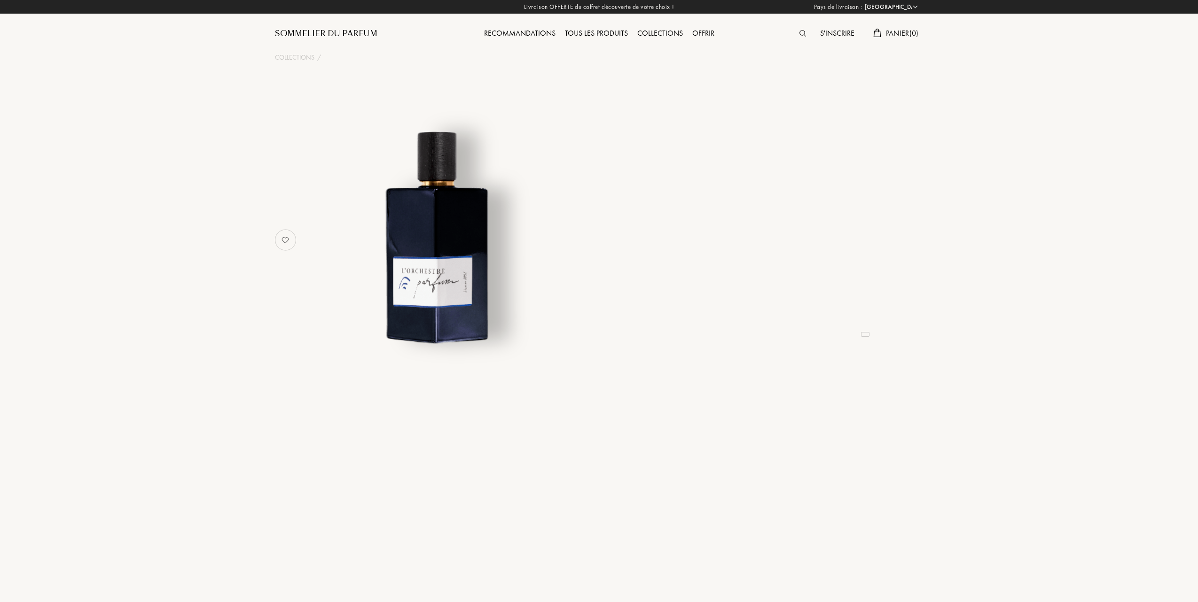 This screenshot has width=1198, height=602. What do you see at coordinates (520, 33) in the screenshot?
I see `a: Recommandations` at bounding box center [520, 33].